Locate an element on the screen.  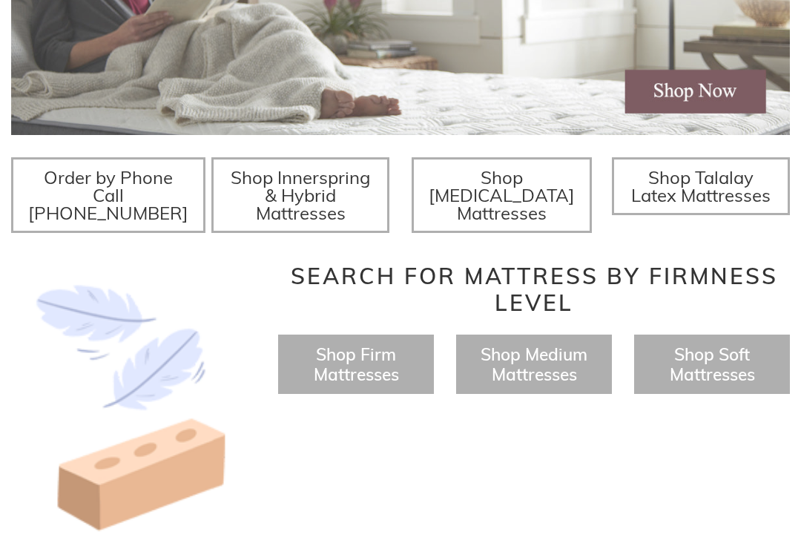
a: Shop Medium Mattresses is located at coordinates (534, 364).